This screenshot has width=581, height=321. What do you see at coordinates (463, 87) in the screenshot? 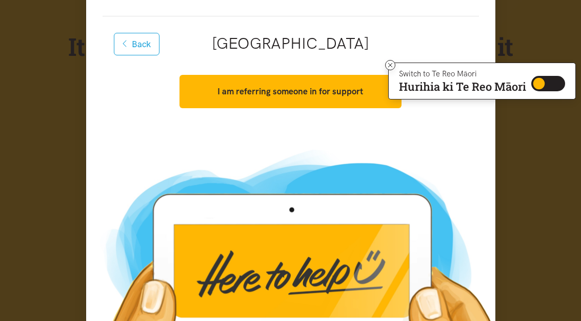
I see `p: Hurihia ki Te Reo Māori` at bounding box center [463, 87].